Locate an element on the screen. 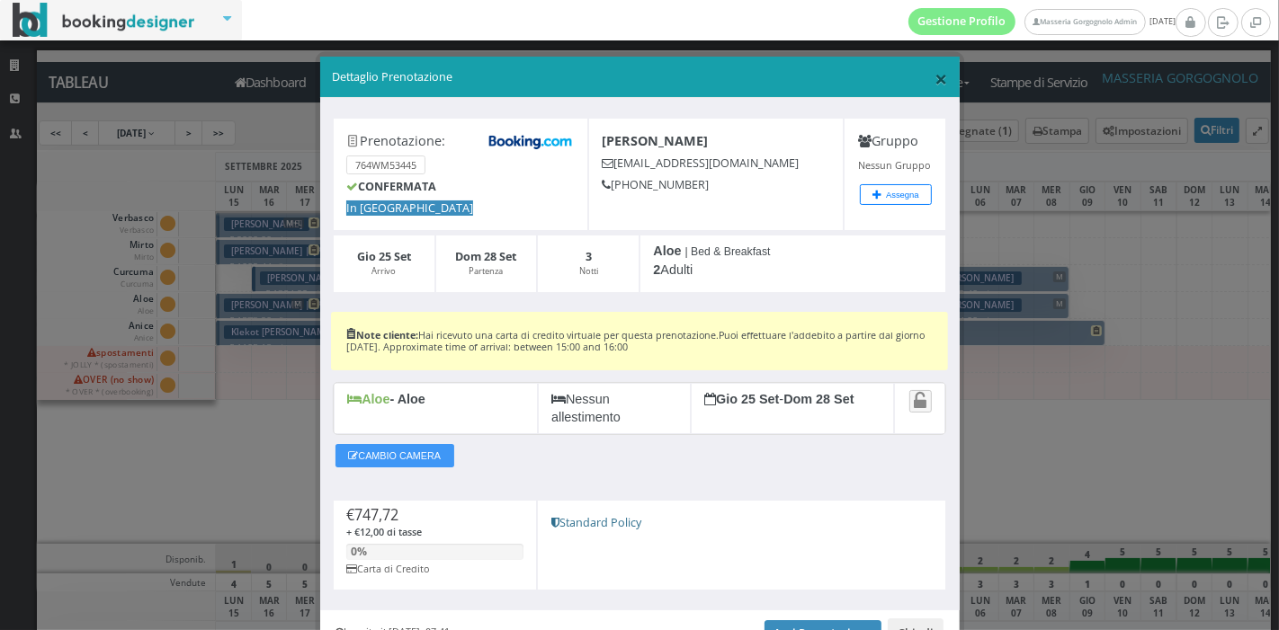 This screenshot has height=630, width=1279. h5: Standard Policy is located at coordinates (742, 522).